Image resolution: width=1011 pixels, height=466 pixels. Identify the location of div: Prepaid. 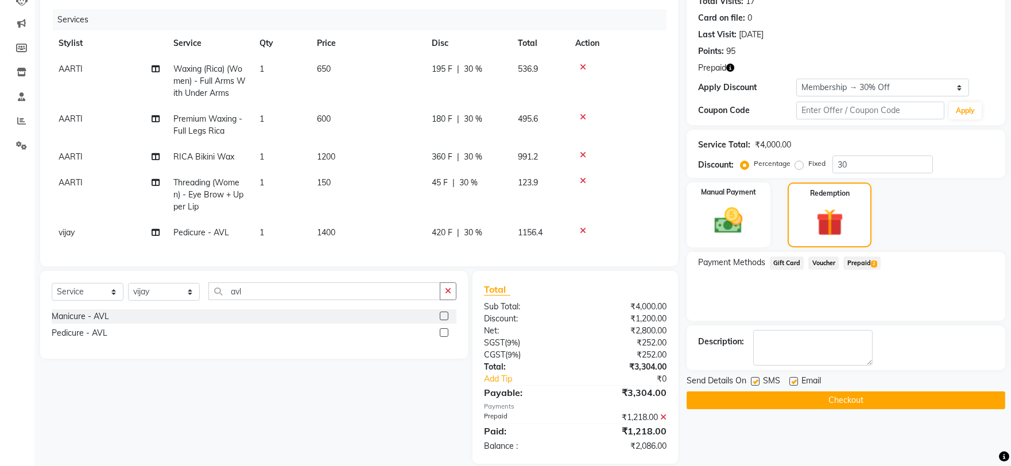
(525, 417).